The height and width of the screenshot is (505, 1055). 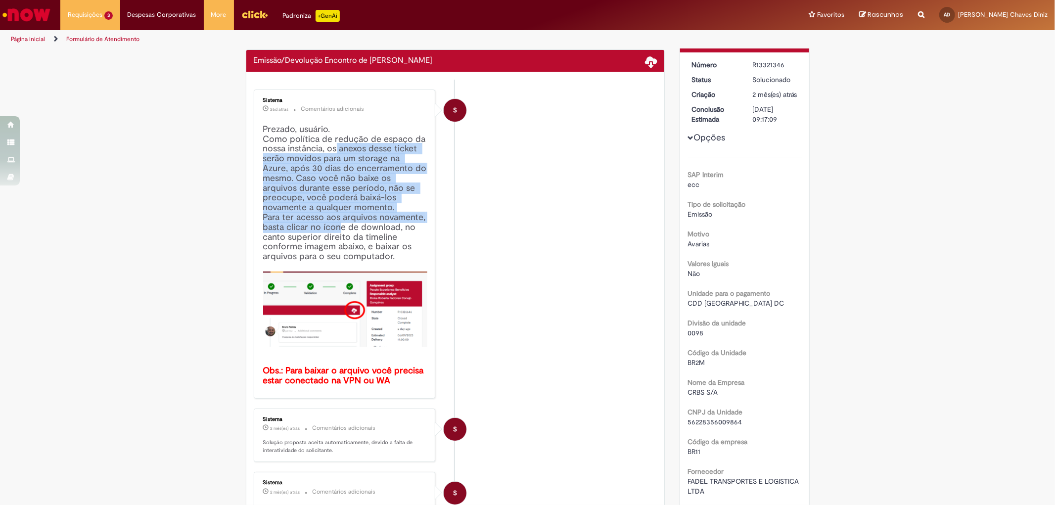 I want to click on span: 56228356009864, so click(x=715, y=422).